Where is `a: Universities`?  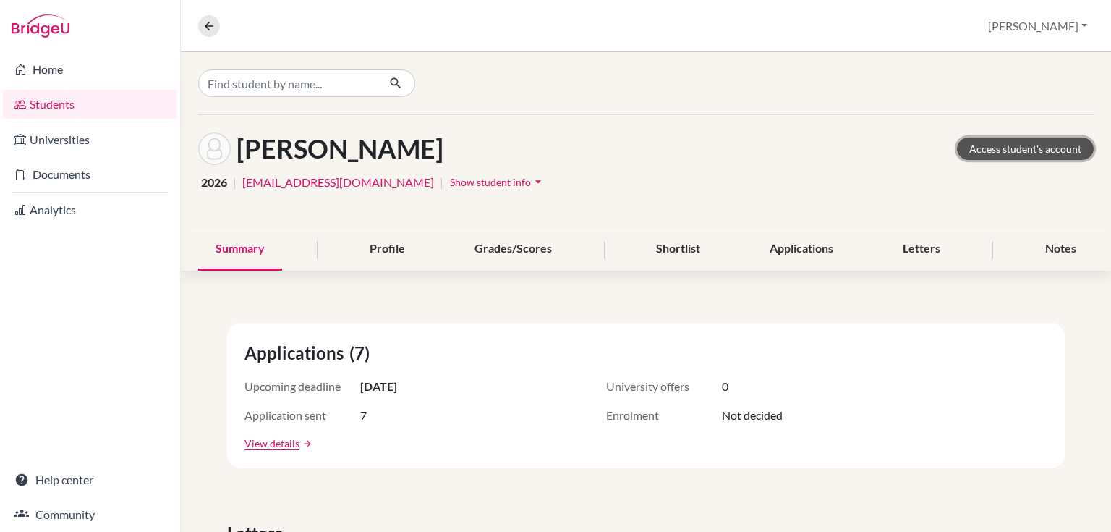
a: Universities is located at coordinates (90, 140).